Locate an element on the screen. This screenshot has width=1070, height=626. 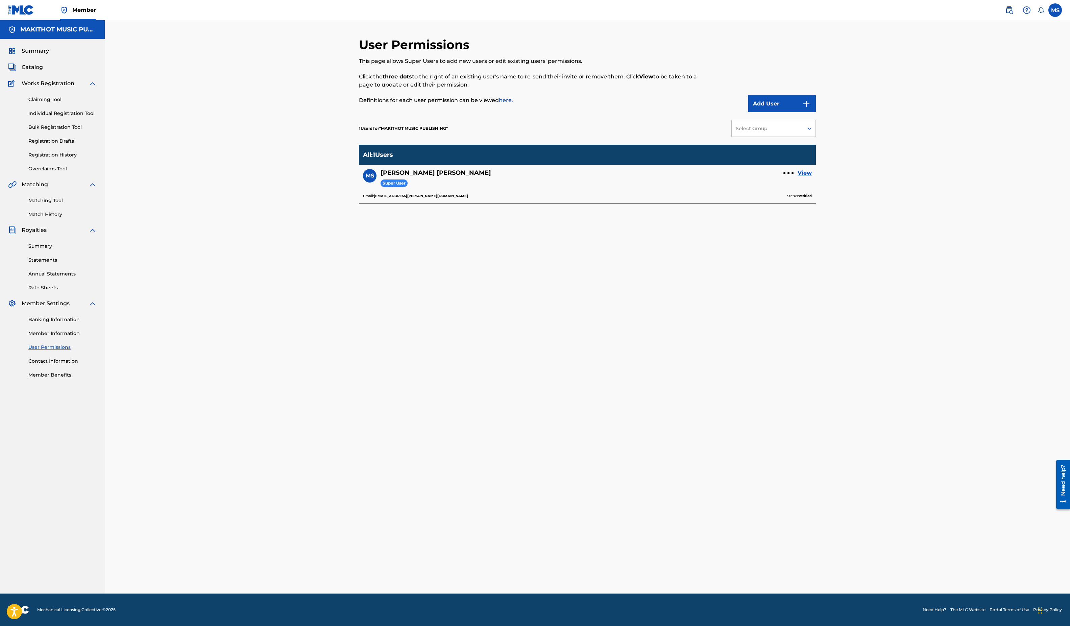
button: Add User is located at coordinates (782, 104).